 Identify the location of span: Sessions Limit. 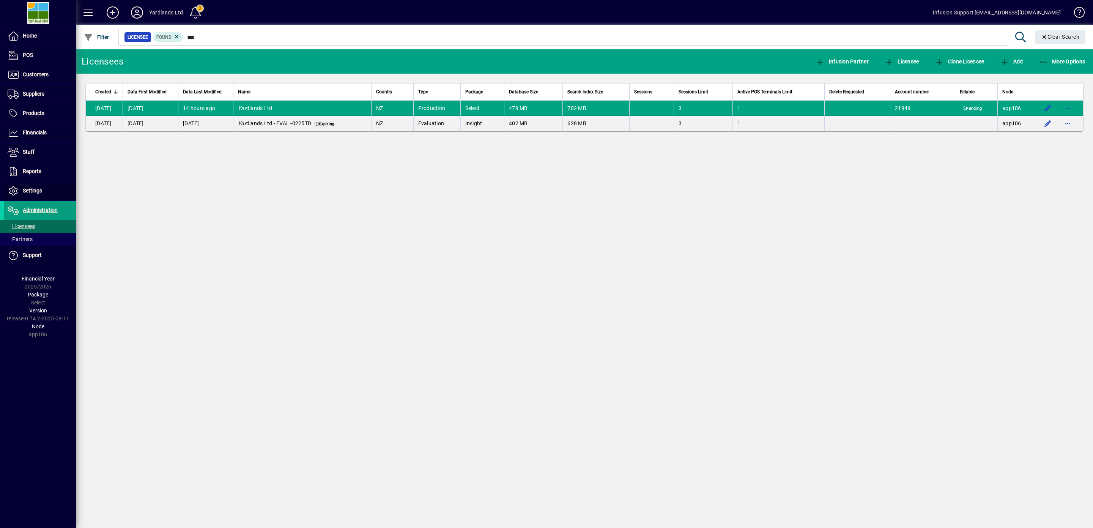
(694, 92).